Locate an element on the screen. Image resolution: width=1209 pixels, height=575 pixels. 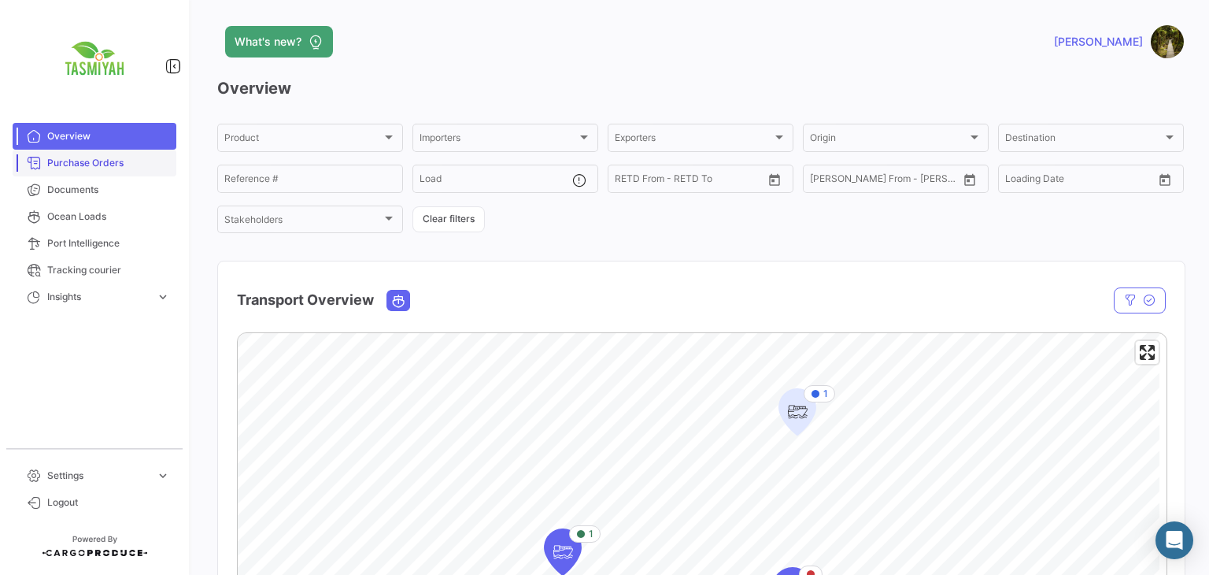
a: Ocean Loads is located at coordinates (94, 216).